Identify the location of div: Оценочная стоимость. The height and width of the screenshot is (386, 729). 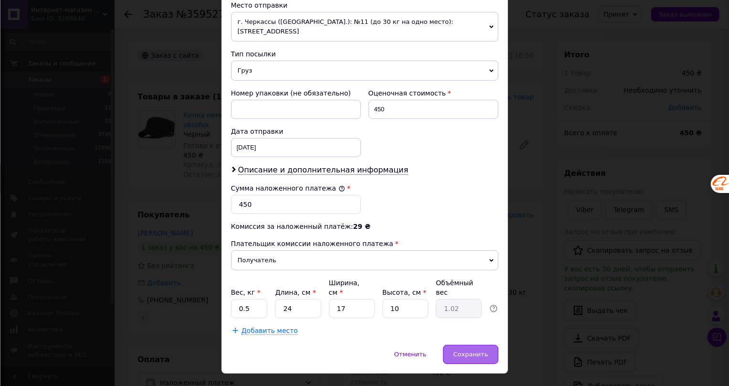
(433, 93).